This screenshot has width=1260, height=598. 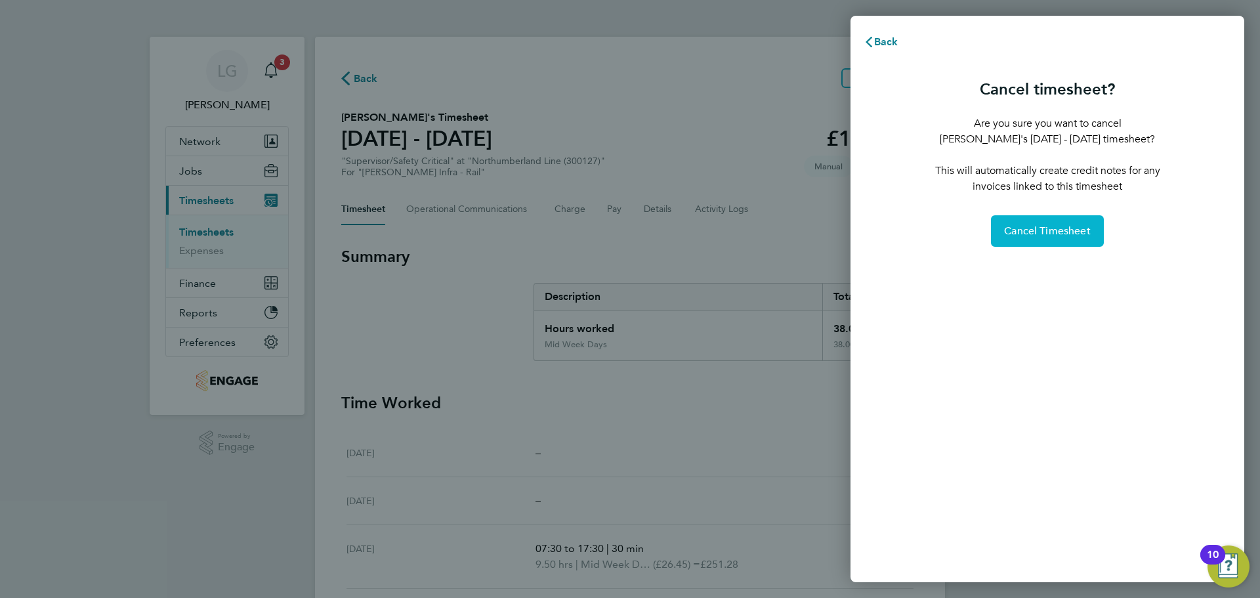 I want to click on h3: Cancel timesheet?, so click(x=1047, y=89).